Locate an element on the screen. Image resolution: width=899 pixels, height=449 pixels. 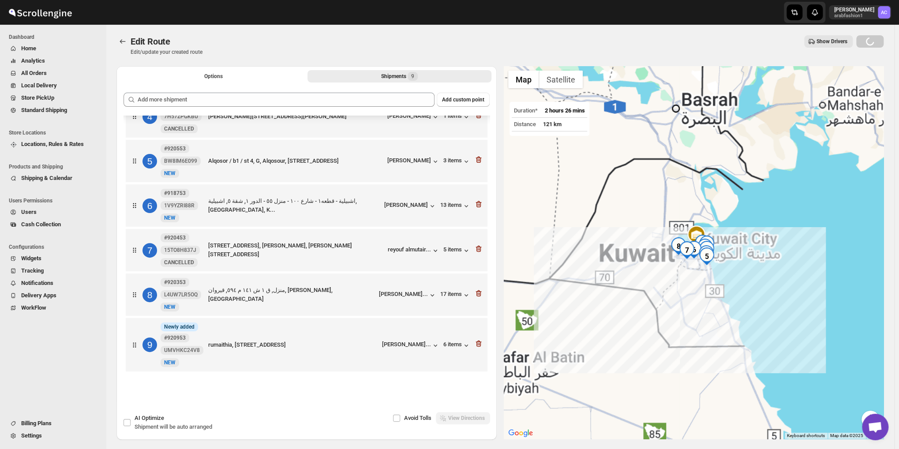
button: Add custom point is located at coordinates (463, 100).